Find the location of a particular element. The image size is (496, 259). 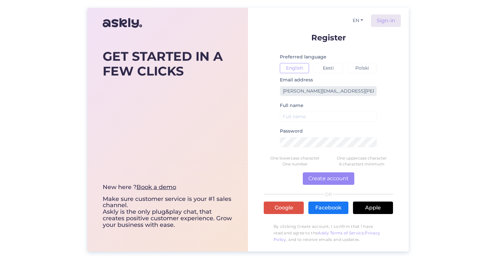

a: Sign-in is located at coordinates (386, 21).